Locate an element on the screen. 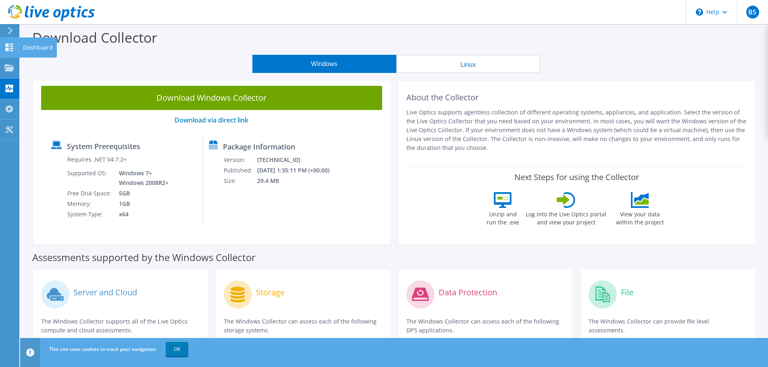 The image size is (768, 367). label: File is located at coordinates (627, 293).